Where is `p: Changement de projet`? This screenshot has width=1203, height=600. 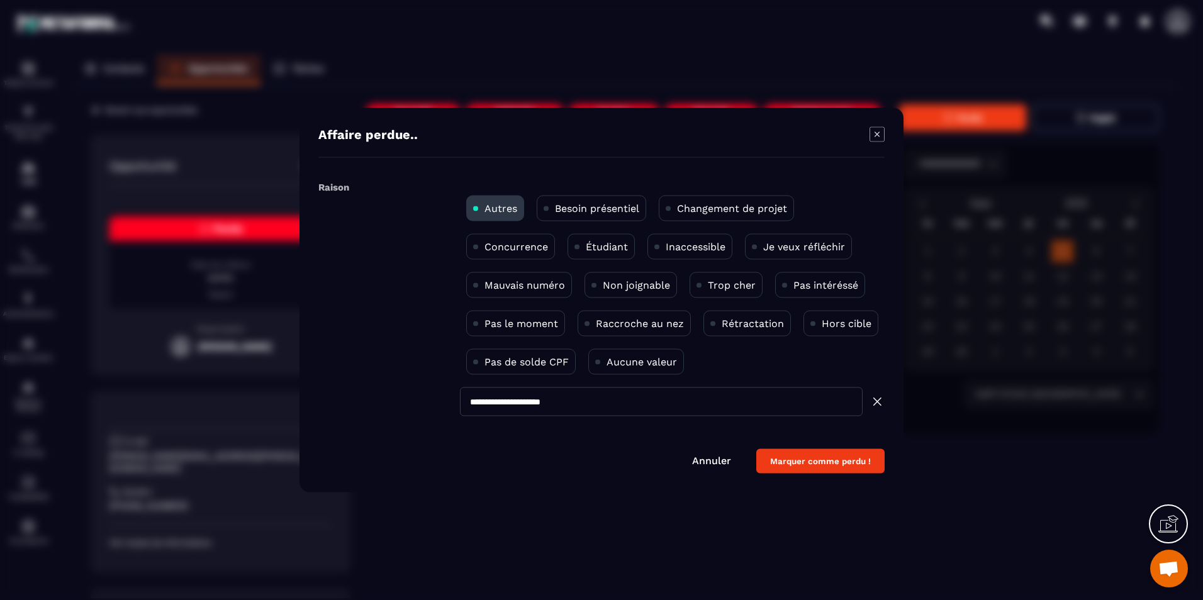 p: Changement de projet is located at coordinates (732, 208).